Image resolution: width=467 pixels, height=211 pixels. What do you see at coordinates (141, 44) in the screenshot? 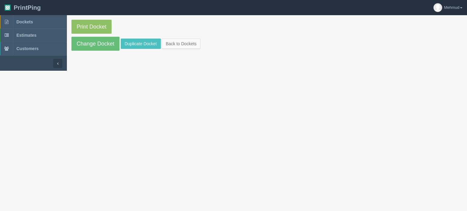
I see `a: Duplicate Docket` at bounding box center [141, 44].